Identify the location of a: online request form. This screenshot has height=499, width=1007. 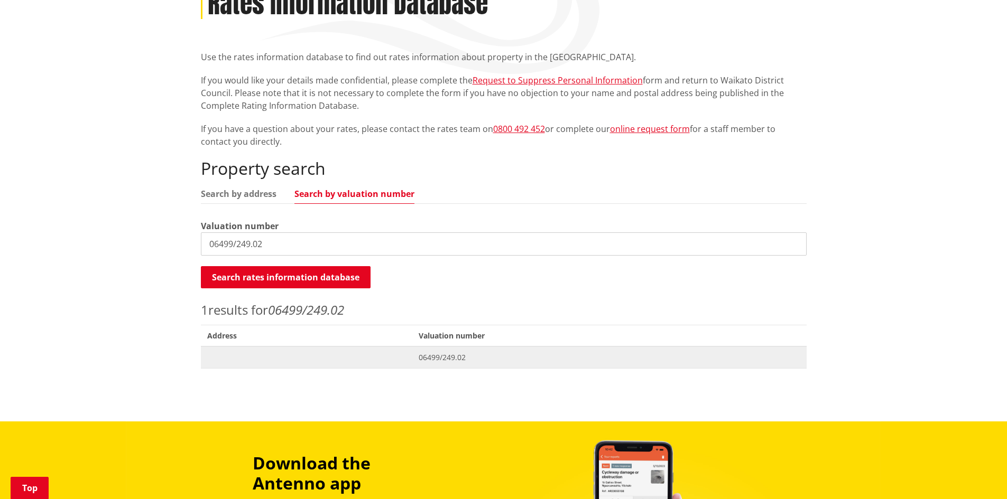
(650, 129).